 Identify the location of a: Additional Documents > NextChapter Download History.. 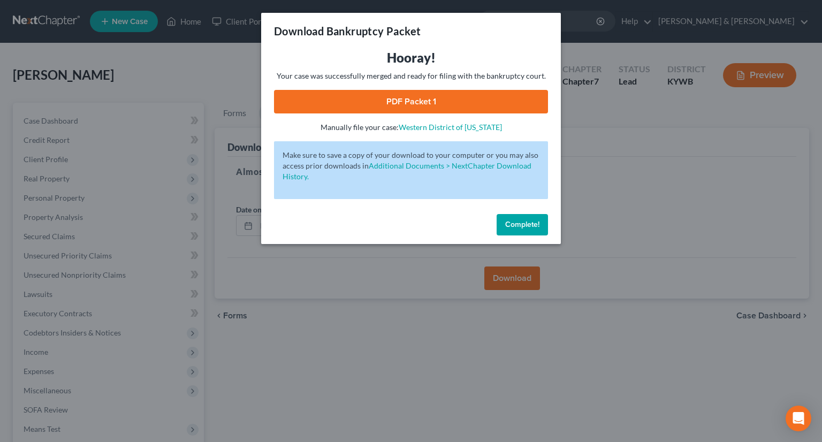
(407, 171).